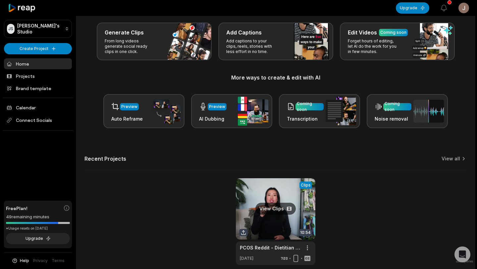 The height and width of the screenshot is (269, 477). I want to click on span: Help, so click(25, 261).